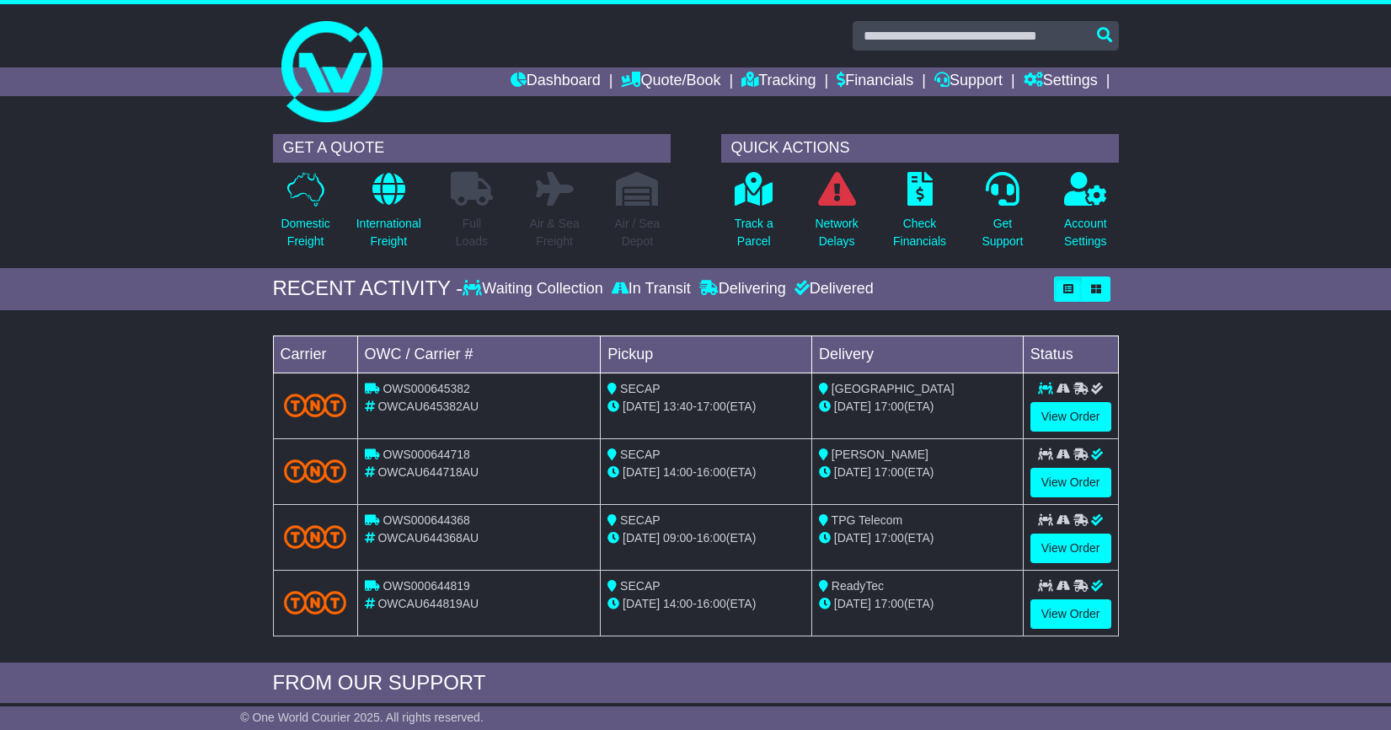  I want to click on span: OWS000644819, so click(426, 586).